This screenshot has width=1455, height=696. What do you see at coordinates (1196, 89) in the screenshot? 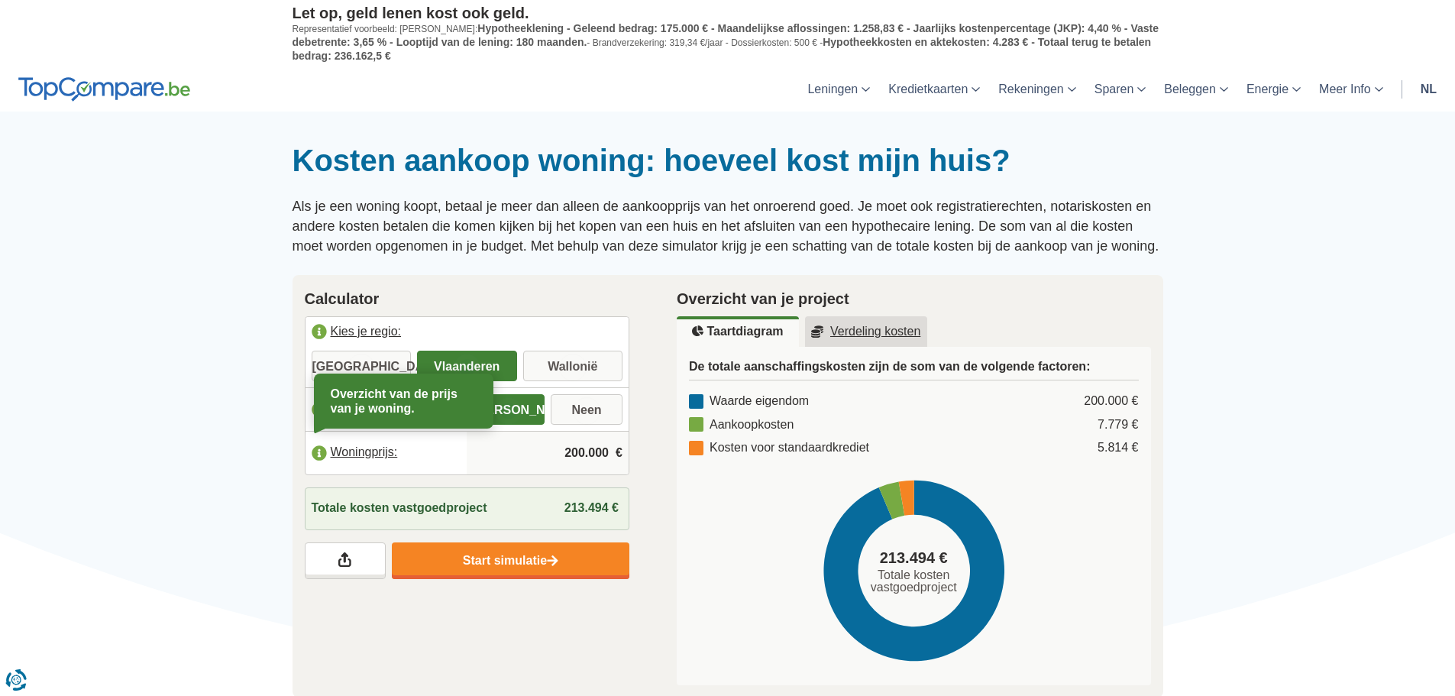
I see `a: Beleggen` at bounding box center [1196, 89].